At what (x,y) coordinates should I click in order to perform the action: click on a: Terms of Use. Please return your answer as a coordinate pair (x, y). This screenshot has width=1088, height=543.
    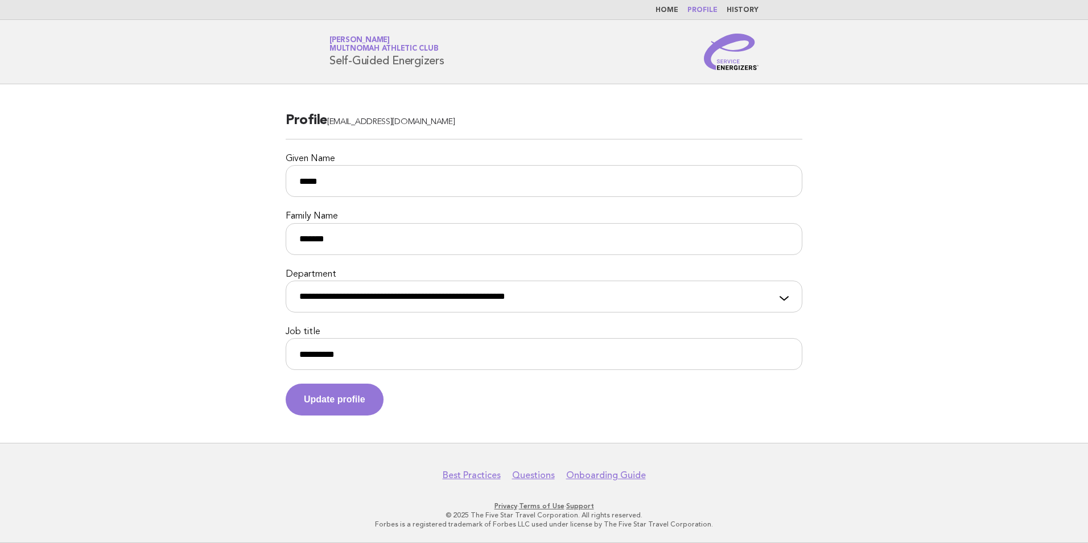
    Looking at the image, I should click on (542, 506).